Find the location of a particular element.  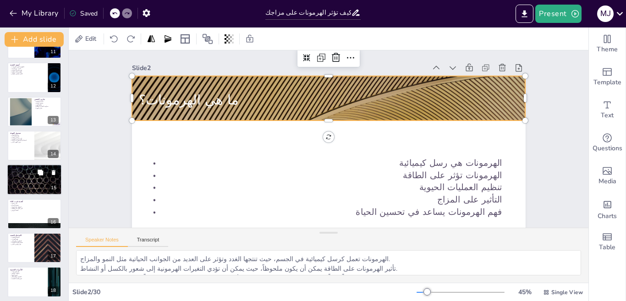

p: التأثير الإيجابي للطعام is located at coordinates (27, 74).